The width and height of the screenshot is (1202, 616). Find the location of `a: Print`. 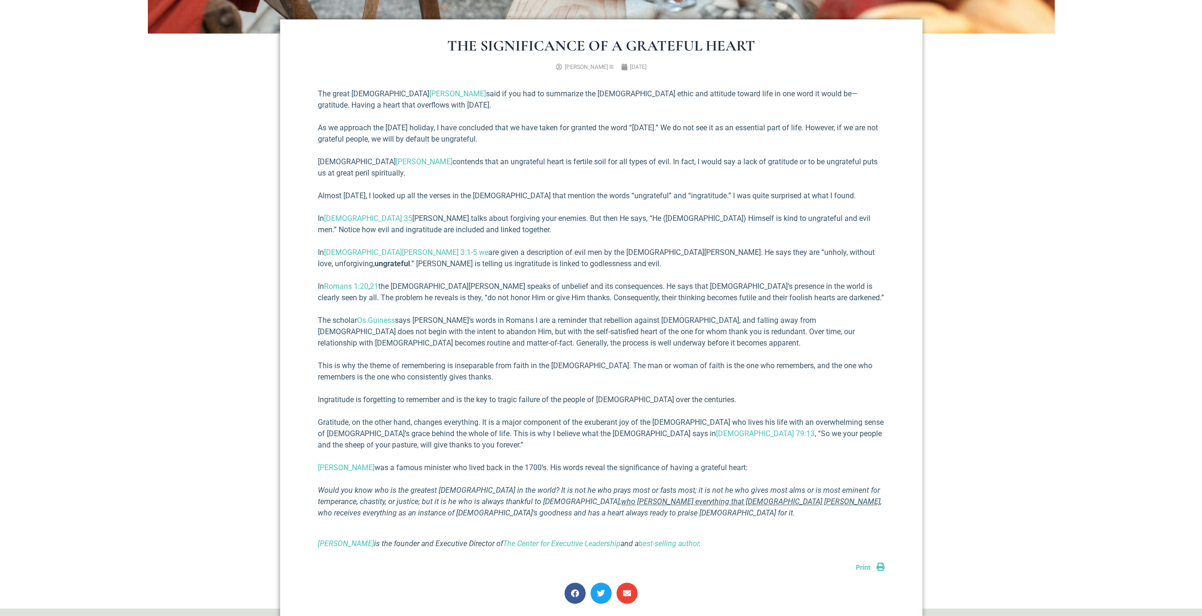

a: Print is located at coordinates (870, 568).